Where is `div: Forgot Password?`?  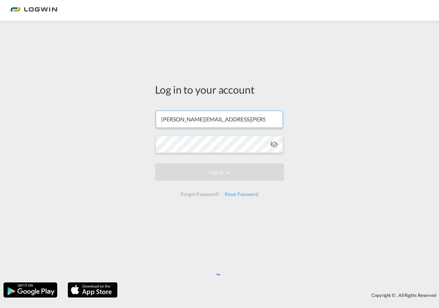 div: Forgot Password? is located at coordinates (200, 194).